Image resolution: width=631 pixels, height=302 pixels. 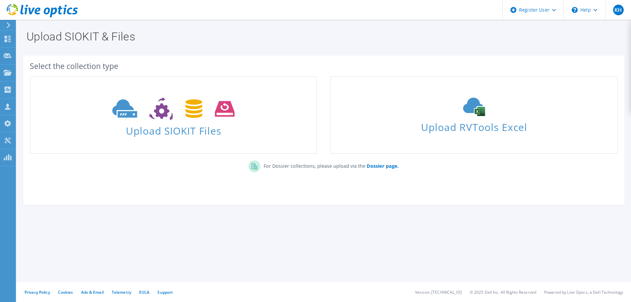 What do you see at coordinates (121, 292) in the screenshot?
I see `a: Telemetry` at bounding box center [121, 292].